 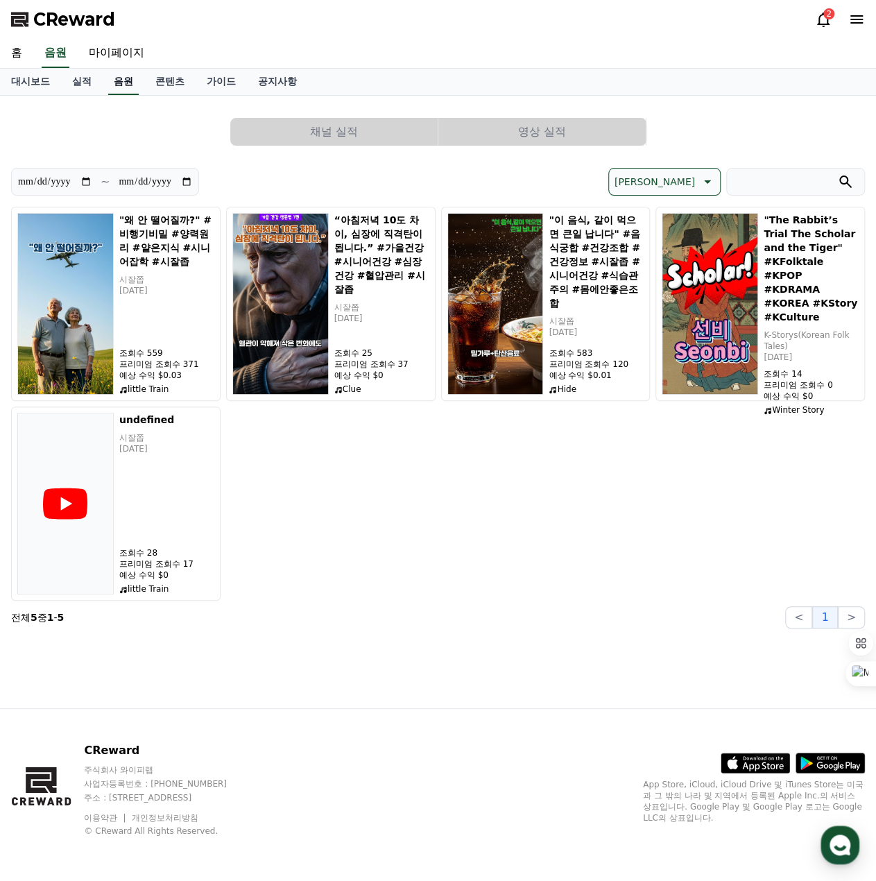 I want to click on a: 이용약관, so click(x=105, y=817).